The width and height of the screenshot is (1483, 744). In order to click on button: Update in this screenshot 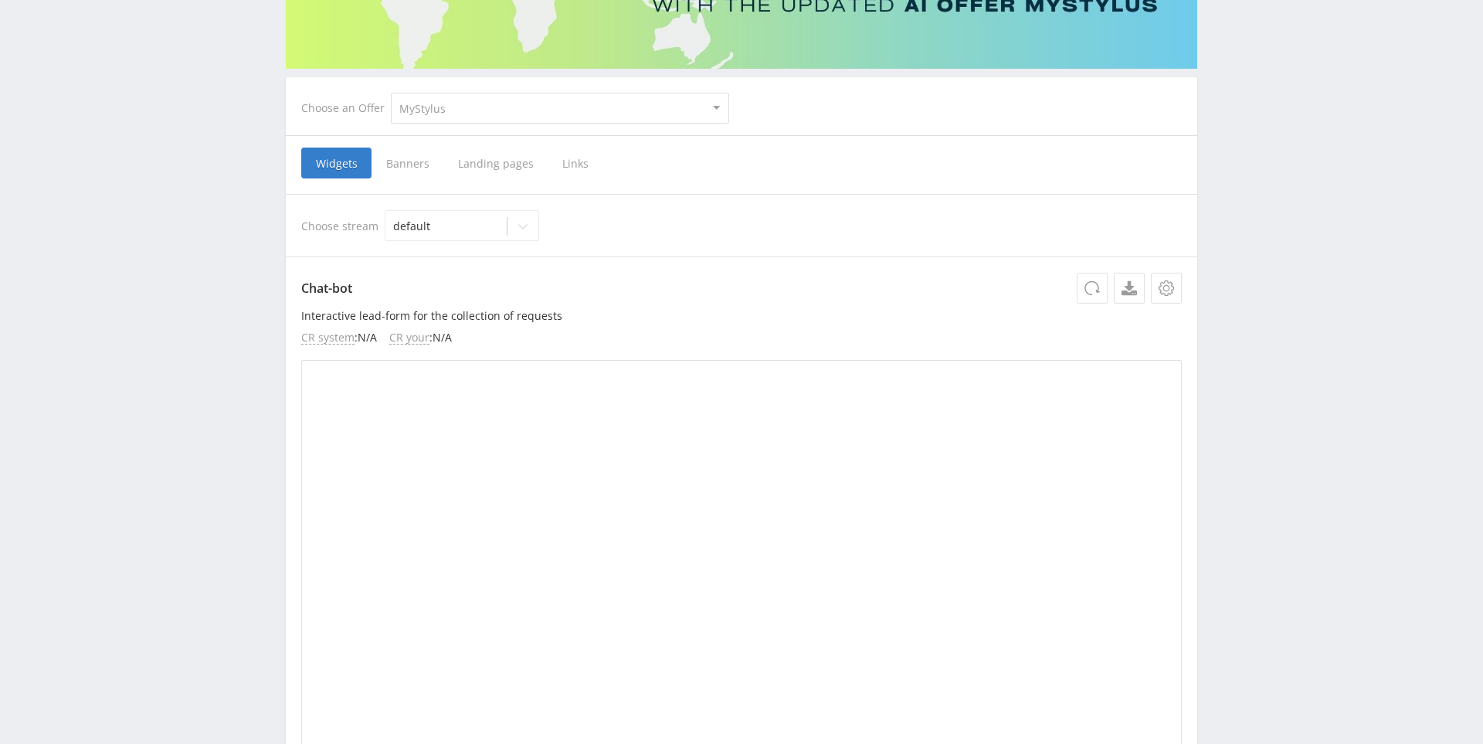, I will do `click(1092, 288)`.